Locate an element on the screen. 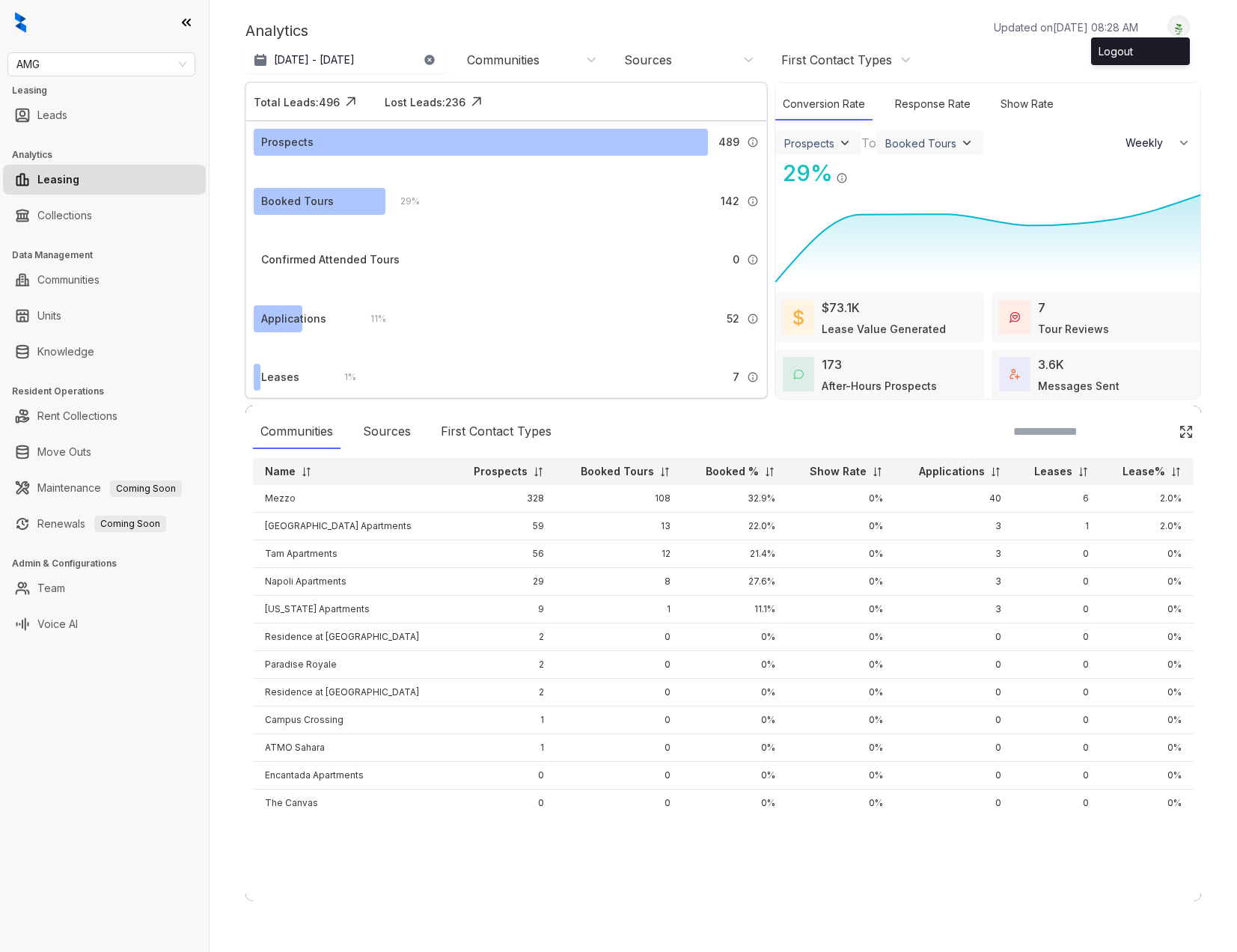  img: AfterHoursConversations is located at coordinates (799, 374).